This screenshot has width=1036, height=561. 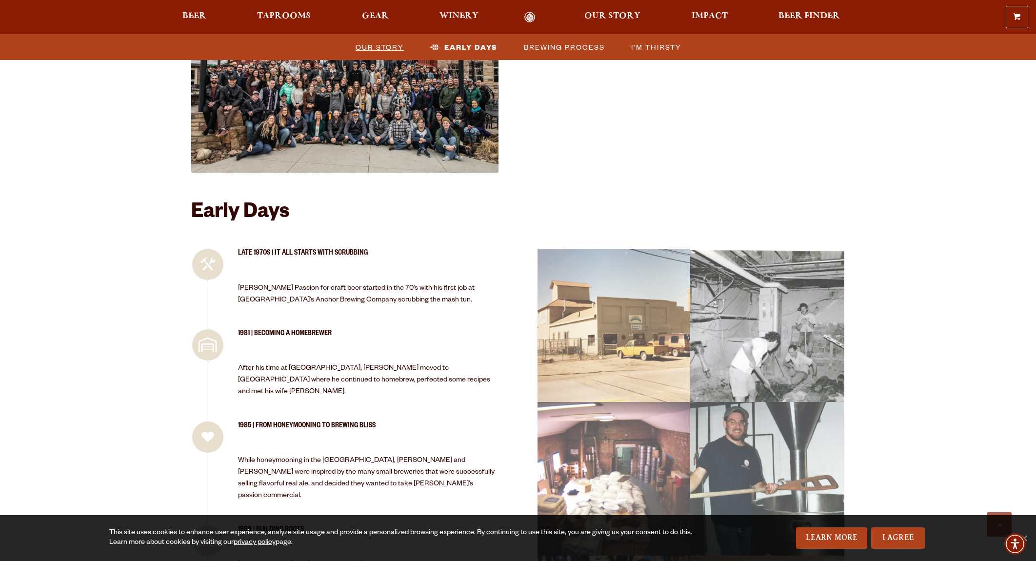 I want to click on span: Gear, so click(x=375, y=16).